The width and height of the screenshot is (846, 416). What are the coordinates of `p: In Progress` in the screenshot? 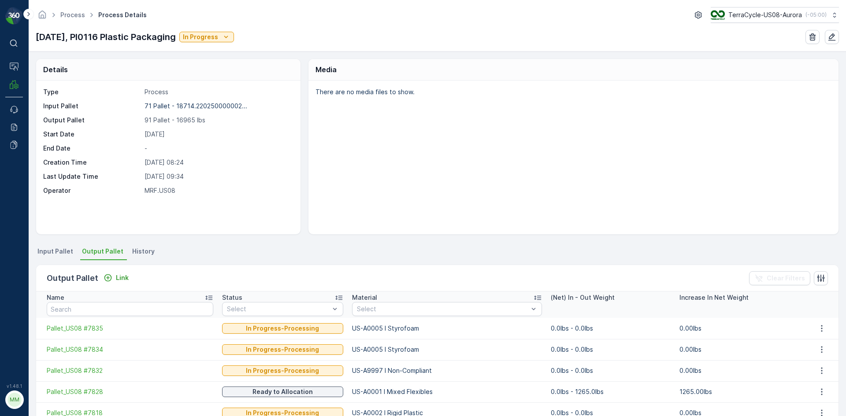 It's located at (200, 37).